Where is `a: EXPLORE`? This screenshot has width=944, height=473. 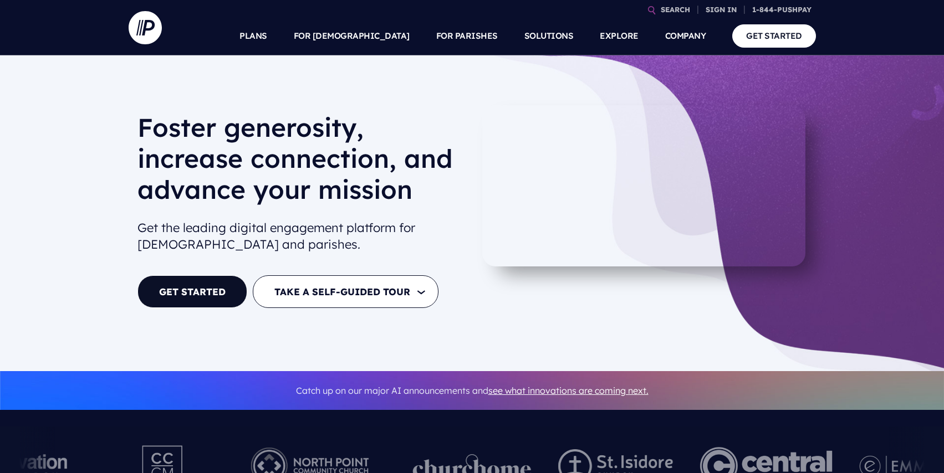 a: EXPLORE is located at coordinates (619, 36).